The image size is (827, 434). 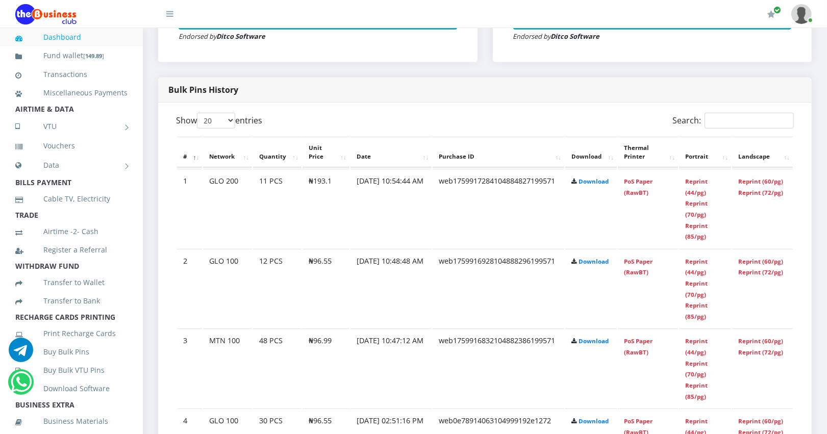 What do you see at coordinates (391, 152) in the screenshot?
I see `th: Date: activate to sort column ascending` at bounding box center [391, 152].